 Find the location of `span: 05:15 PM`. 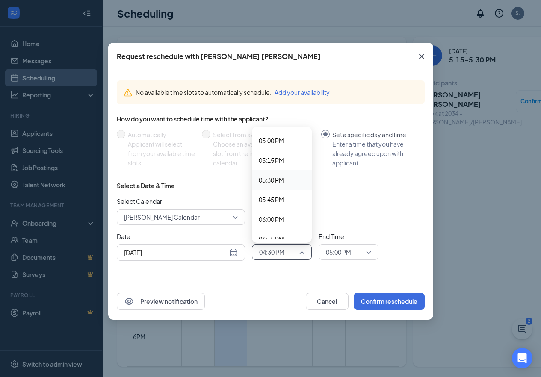

span: 05:15 PM is located at coordinates (271, 160).